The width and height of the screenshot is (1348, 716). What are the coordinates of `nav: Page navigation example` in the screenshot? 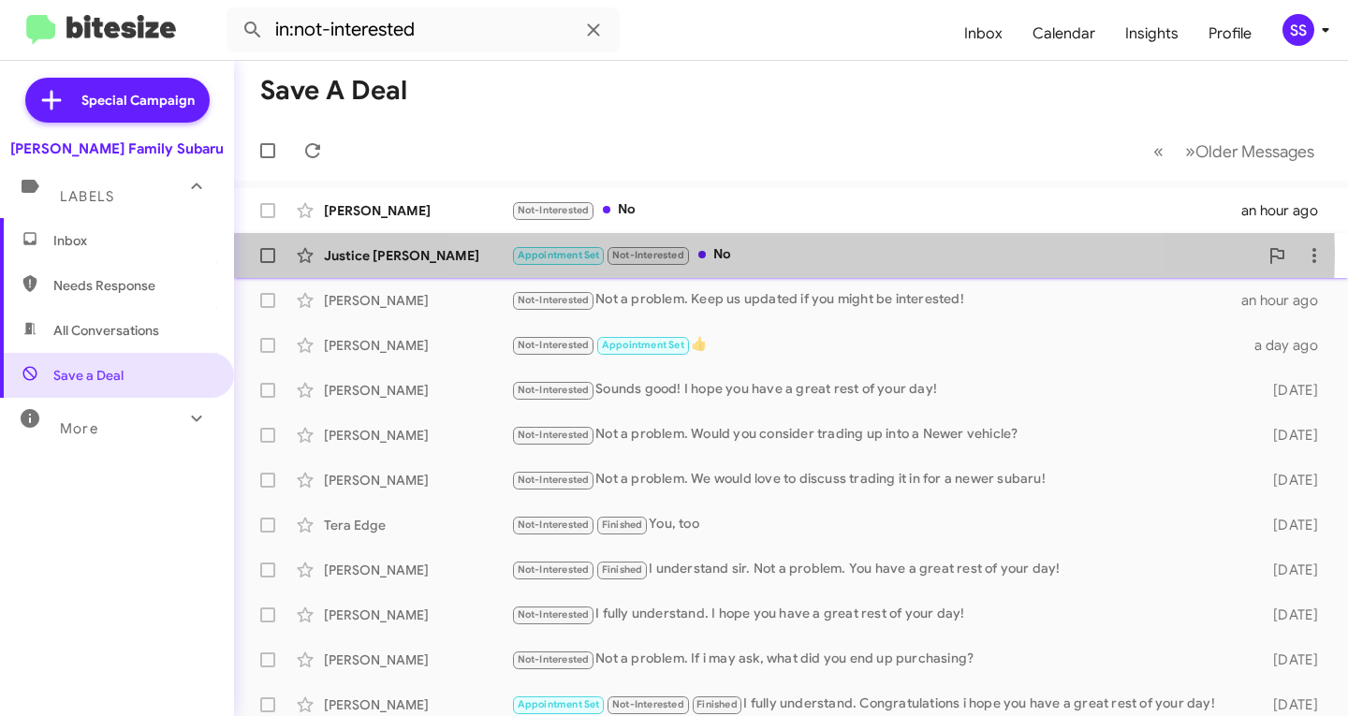 It's located at (1234, 151).